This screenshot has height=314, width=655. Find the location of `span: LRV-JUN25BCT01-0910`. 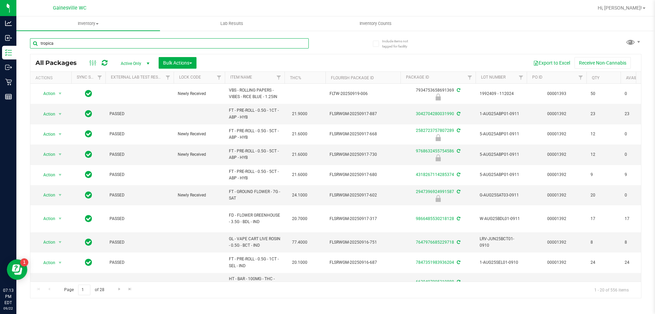

span: LRV-JUN25BCT01-0910 is located at coordinates (501, 242).